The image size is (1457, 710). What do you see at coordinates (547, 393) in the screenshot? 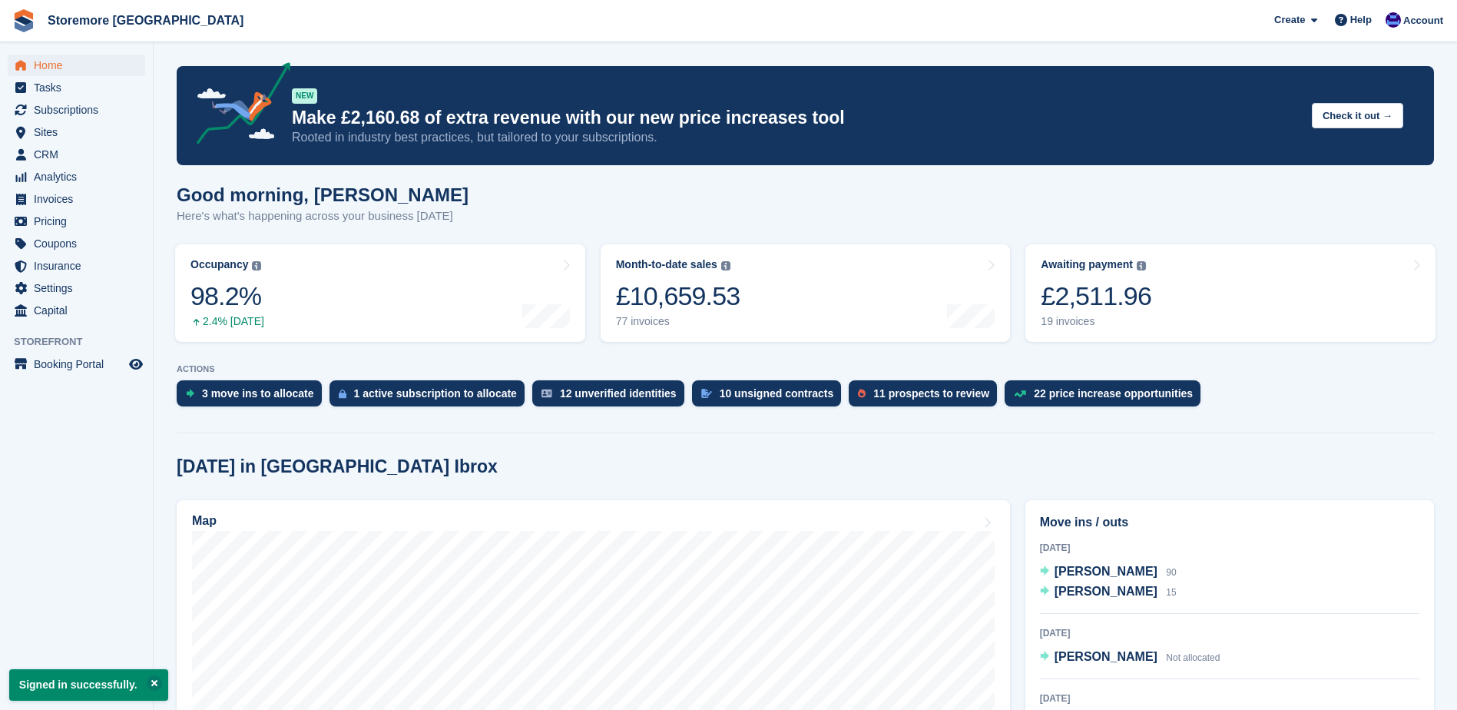
I see `img: verify_identity-adf6edd0f0f0b5bbfe63781bf79b02c33cf7c696d77639b501bdc392416b5a36.svg` at bounding box center [547, 393].